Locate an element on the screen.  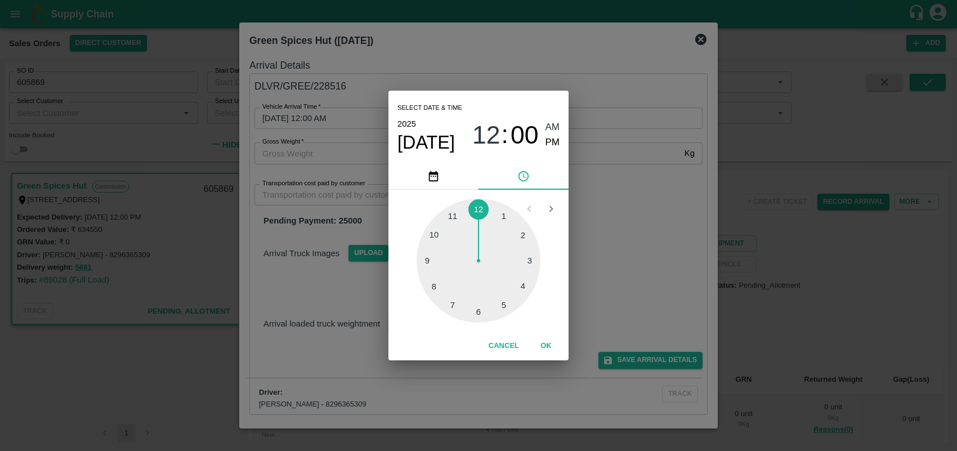
span: 2025 is located at coordinates (407, 124).